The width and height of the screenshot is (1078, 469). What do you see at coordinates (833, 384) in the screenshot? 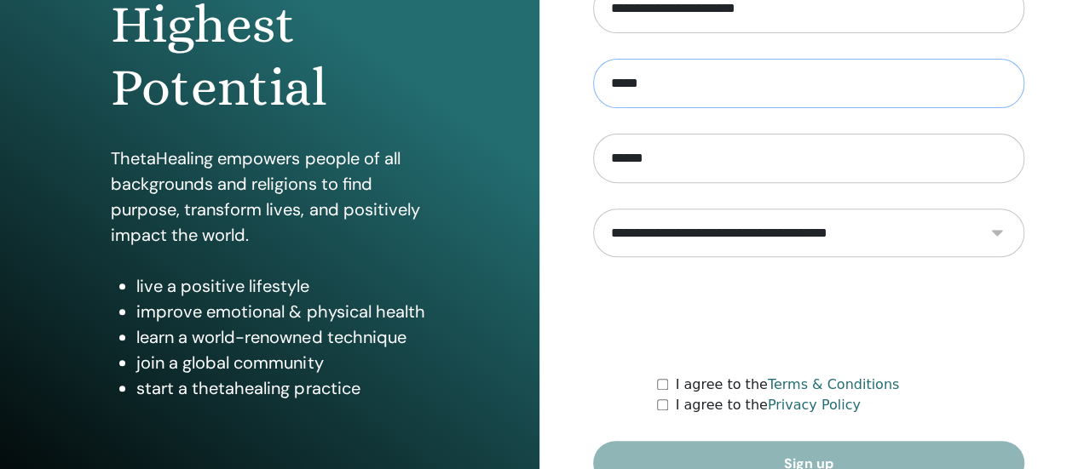
I see `a: Terms & Conditions` at bounding box center [833, 384].